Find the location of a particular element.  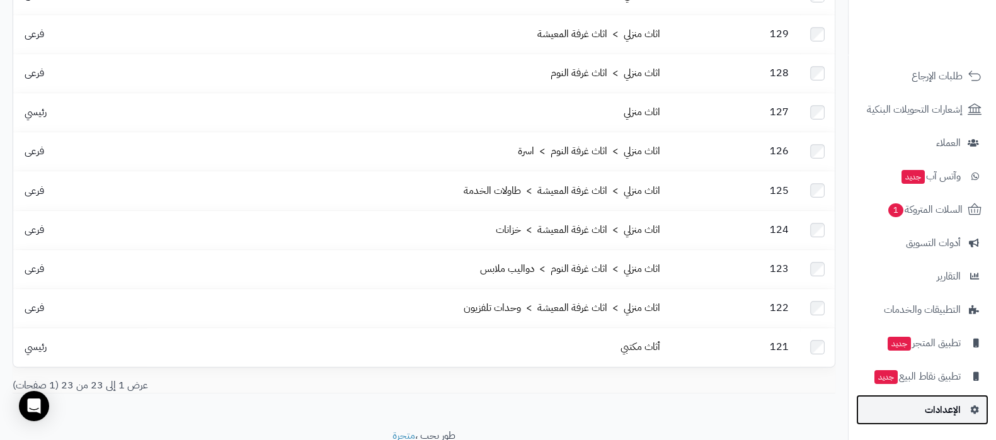

a: اثاث منزلي is located at coordinates (641, 112).